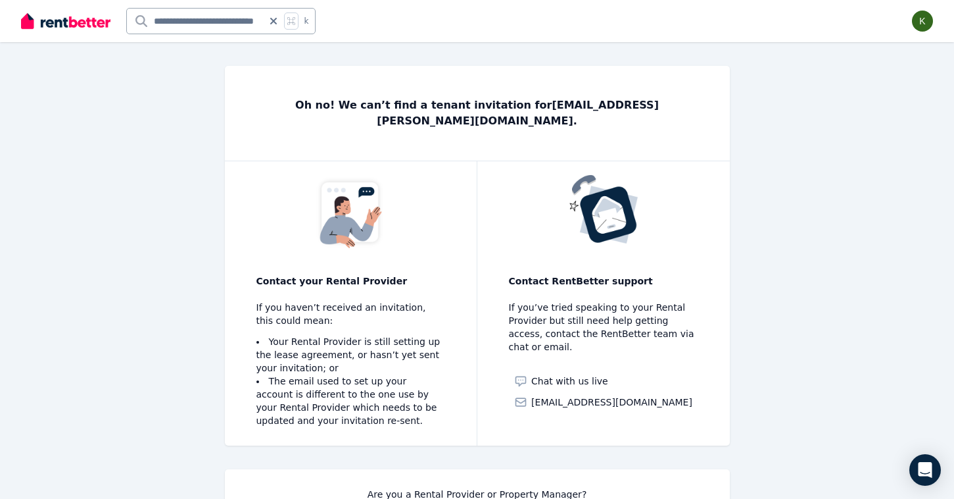 This screenshot has height=499, width=954. I want to click on p: If you’ve tried speaking to your Rental Provider but still need help getting access, contact the ..., so click(604, 327).